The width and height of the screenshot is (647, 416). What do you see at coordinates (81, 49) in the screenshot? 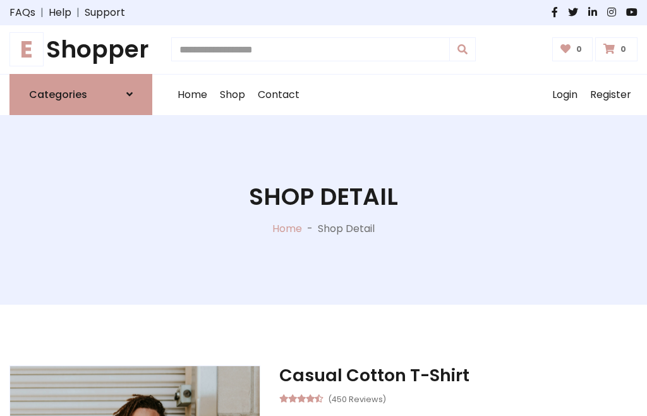
I see `h1: Shopper` at bounding box center [81, 49].